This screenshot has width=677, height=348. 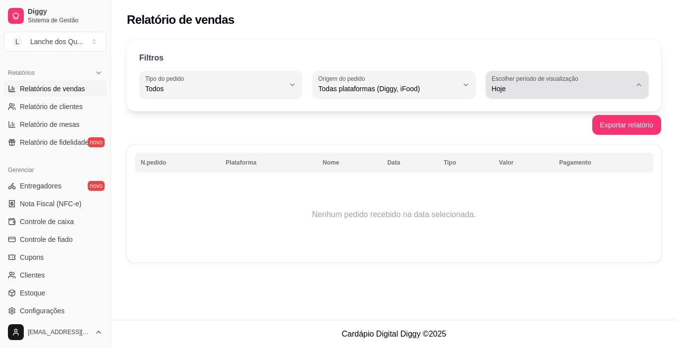 I want to click on label: Escolher período de visualização, so click(x=536, y=78).